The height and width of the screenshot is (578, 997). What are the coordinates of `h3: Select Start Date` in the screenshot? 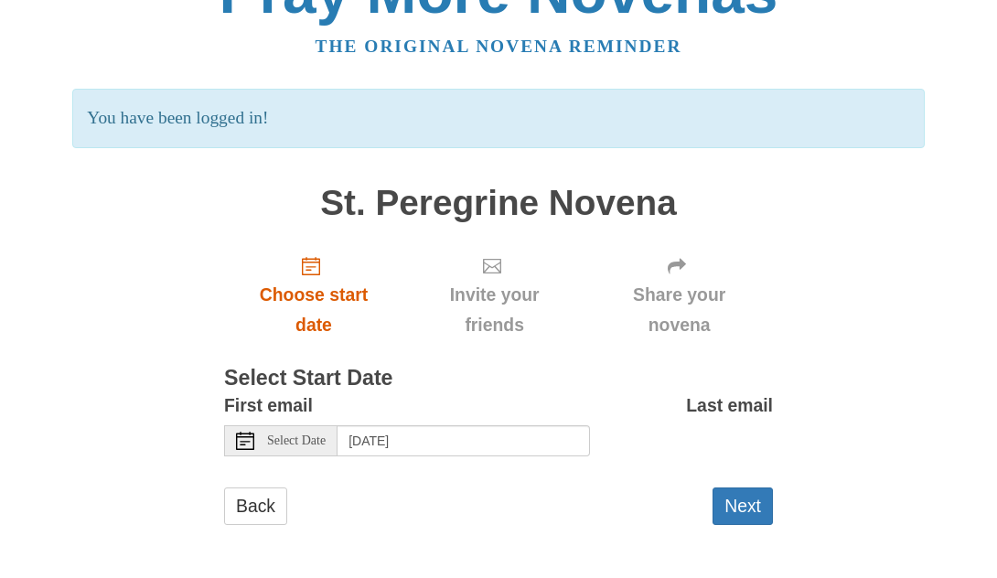 It's located at (499, 379).